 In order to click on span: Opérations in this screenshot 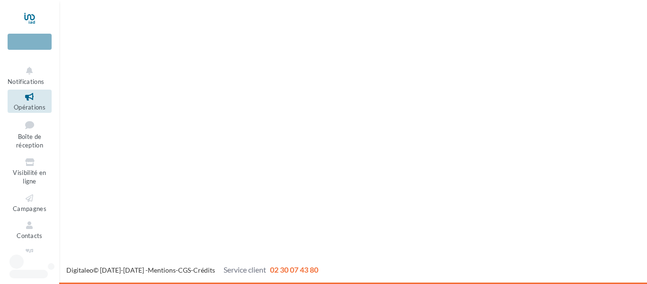, I will do `click(29, 107)`.